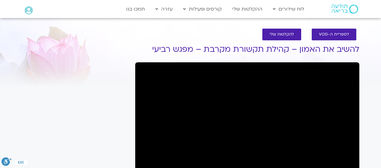  Describe the element at coordinates (247, 49) in the screenshot. I see `h1: להשיב את האמון – קהילת תקשורת מקרבת – מפגש רביעי` at that location.